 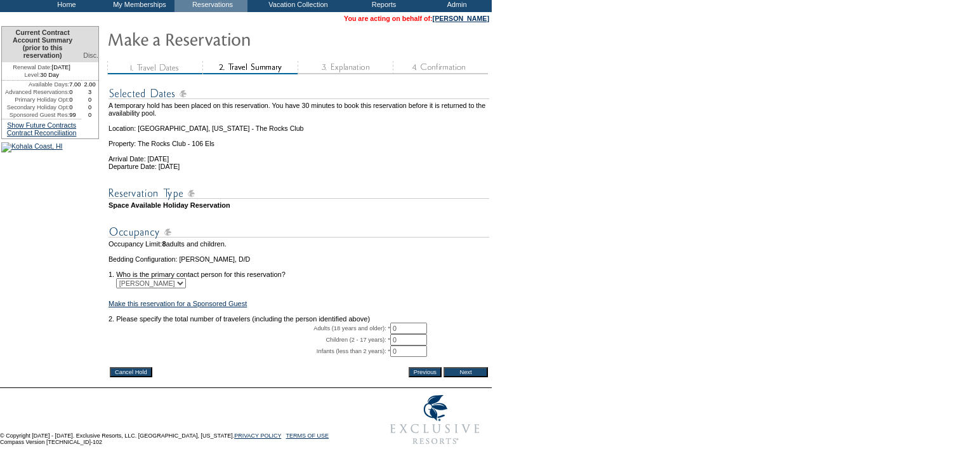 I want to click on img: Make Reservation, so click(x=234, y=39).